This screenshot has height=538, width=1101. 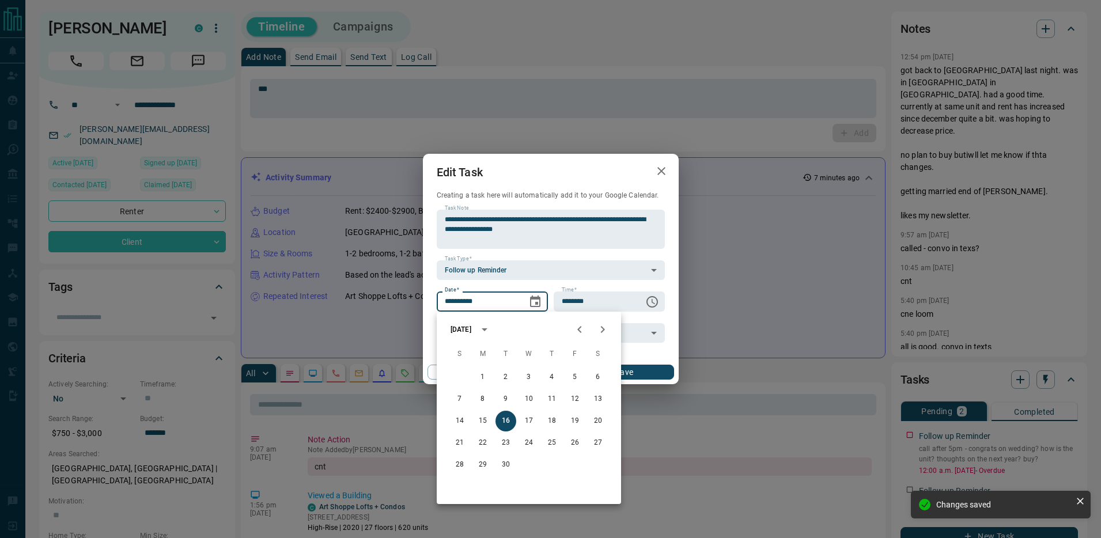 I want to click on span: Tuesday, so click(x=506, y=354).